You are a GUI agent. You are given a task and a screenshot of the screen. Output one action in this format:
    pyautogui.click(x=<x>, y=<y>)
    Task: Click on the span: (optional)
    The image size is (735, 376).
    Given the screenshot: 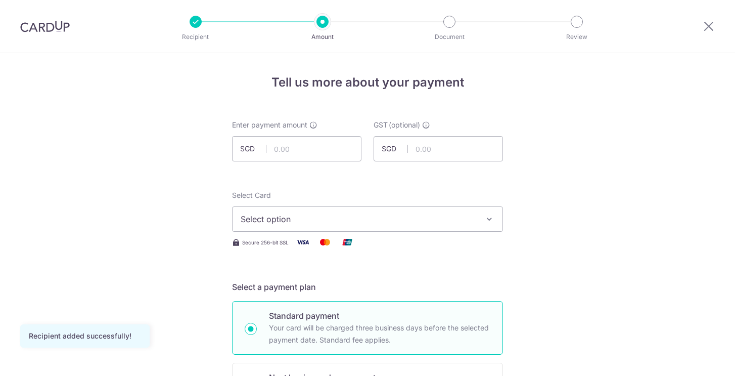 What is the action you would take?
    pyautogui.click(x=404, y=125)
    